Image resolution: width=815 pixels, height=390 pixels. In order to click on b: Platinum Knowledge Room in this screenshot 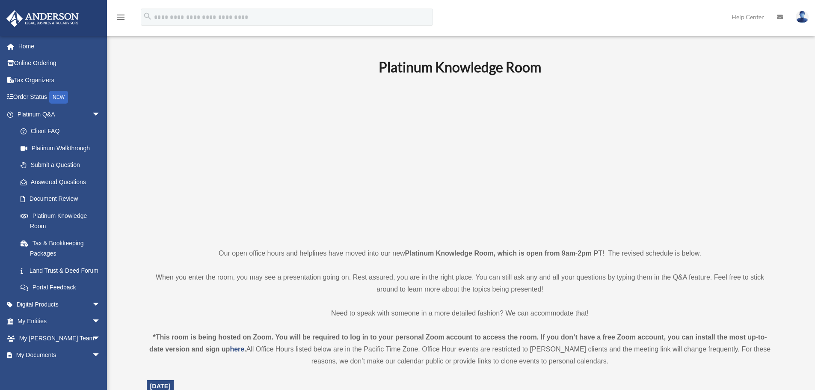, I will do `click(460, 67)`.